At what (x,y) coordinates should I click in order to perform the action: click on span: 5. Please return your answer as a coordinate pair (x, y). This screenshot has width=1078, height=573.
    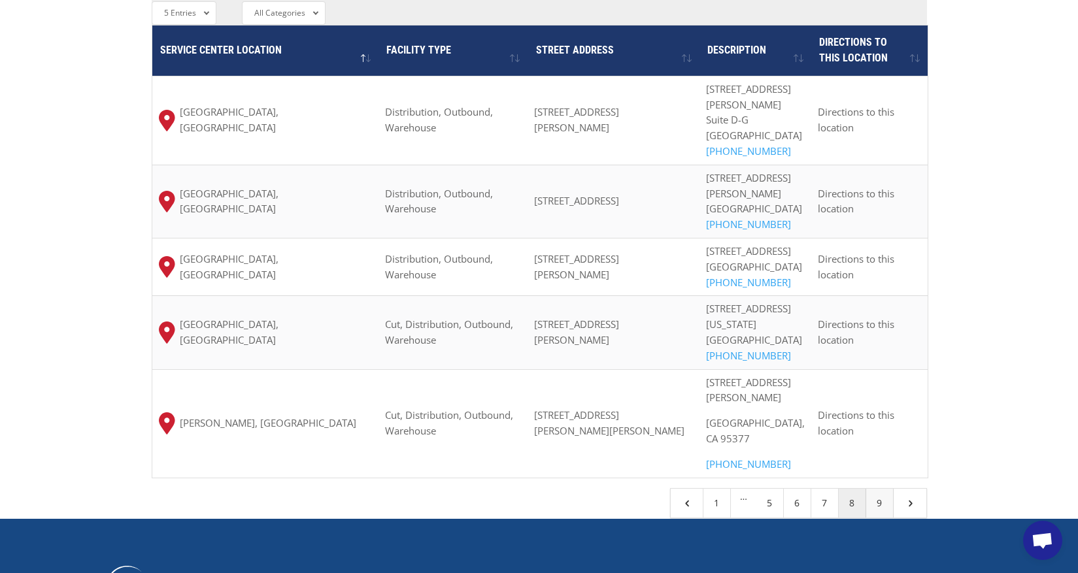
    Looking at the image, I should click on (910, 503).